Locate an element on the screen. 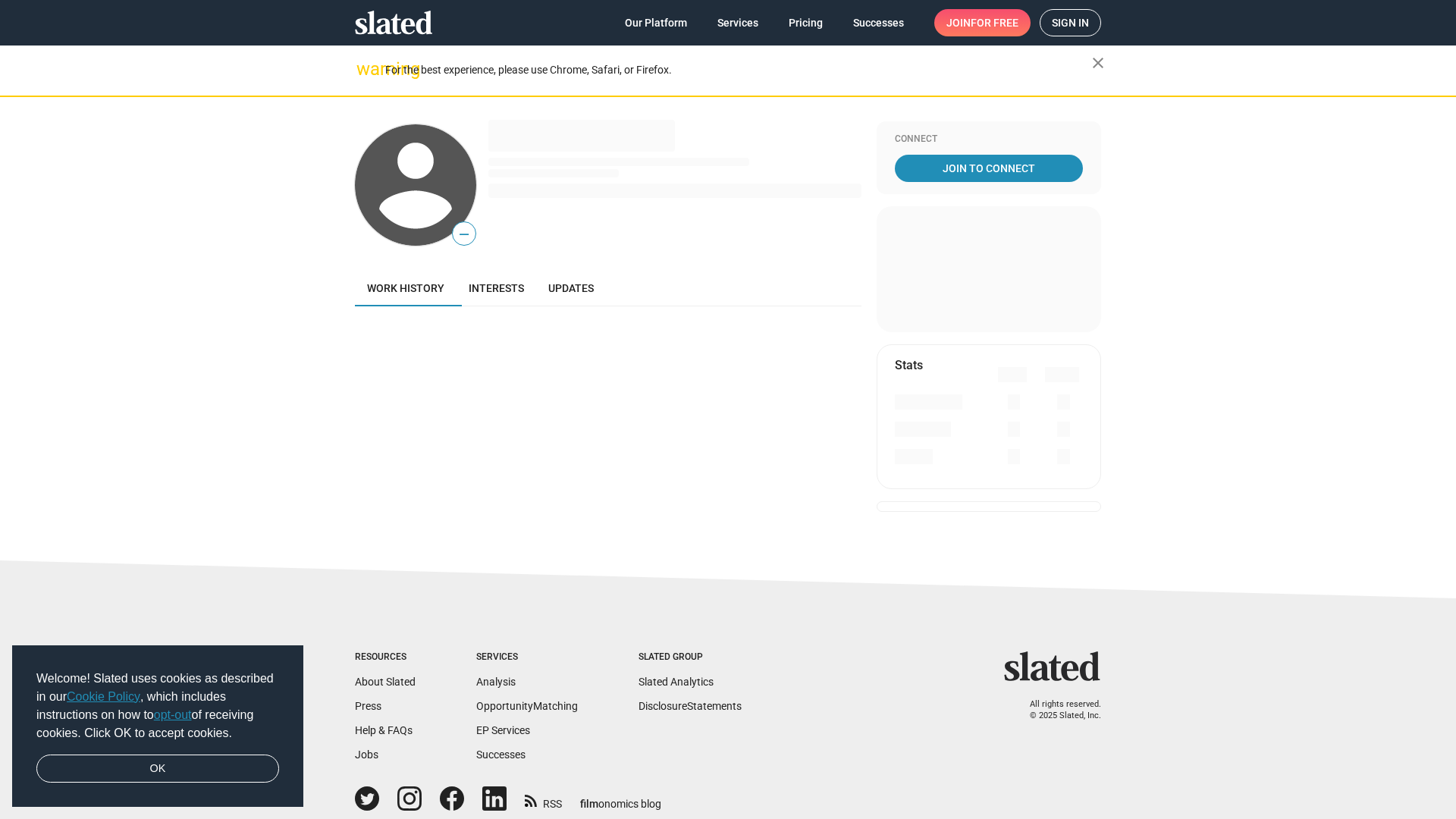 This screenshot has height=819, width=1456. div: cookieconsent is located at coordinates (158, 726).